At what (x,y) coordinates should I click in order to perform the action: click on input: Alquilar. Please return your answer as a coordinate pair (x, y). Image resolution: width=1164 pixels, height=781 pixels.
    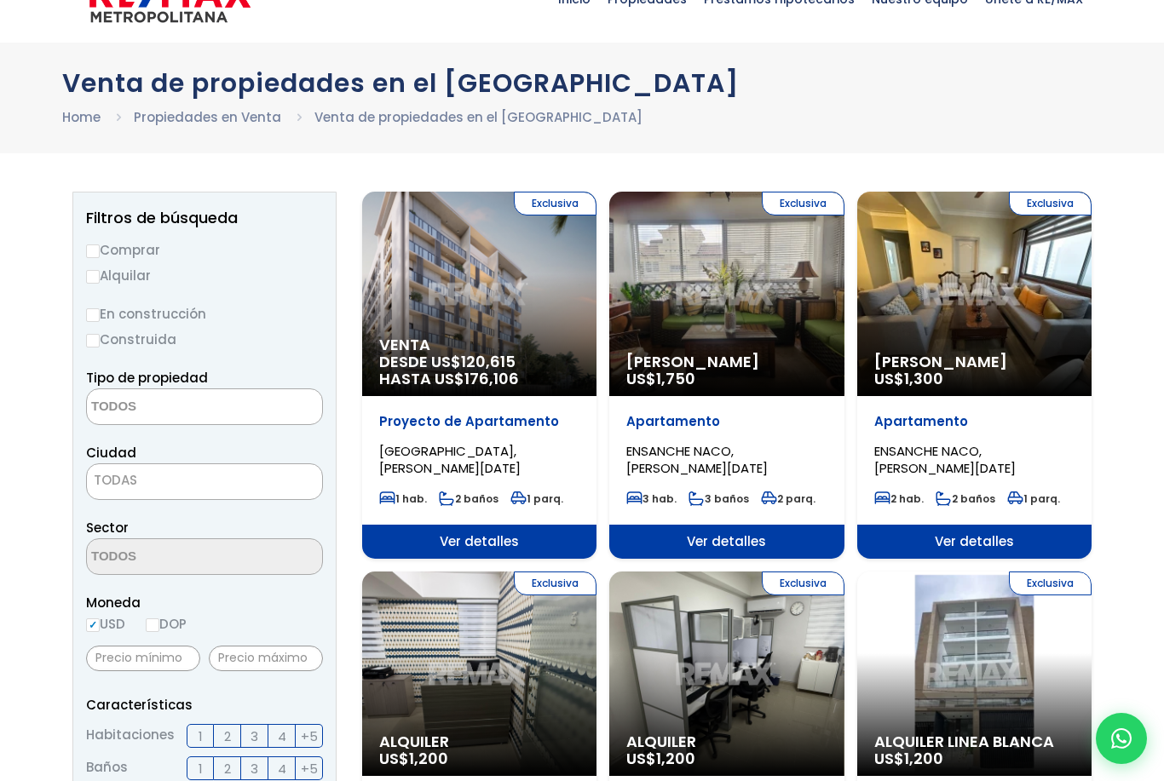
    Looking at the image, I should click on (93, 277).